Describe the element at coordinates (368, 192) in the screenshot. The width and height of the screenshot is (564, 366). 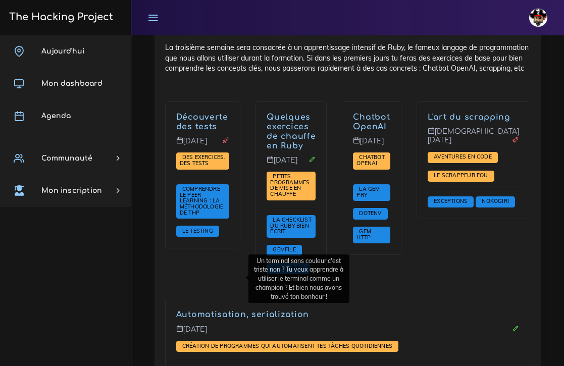
I see `span: La gem PRY` at that location.